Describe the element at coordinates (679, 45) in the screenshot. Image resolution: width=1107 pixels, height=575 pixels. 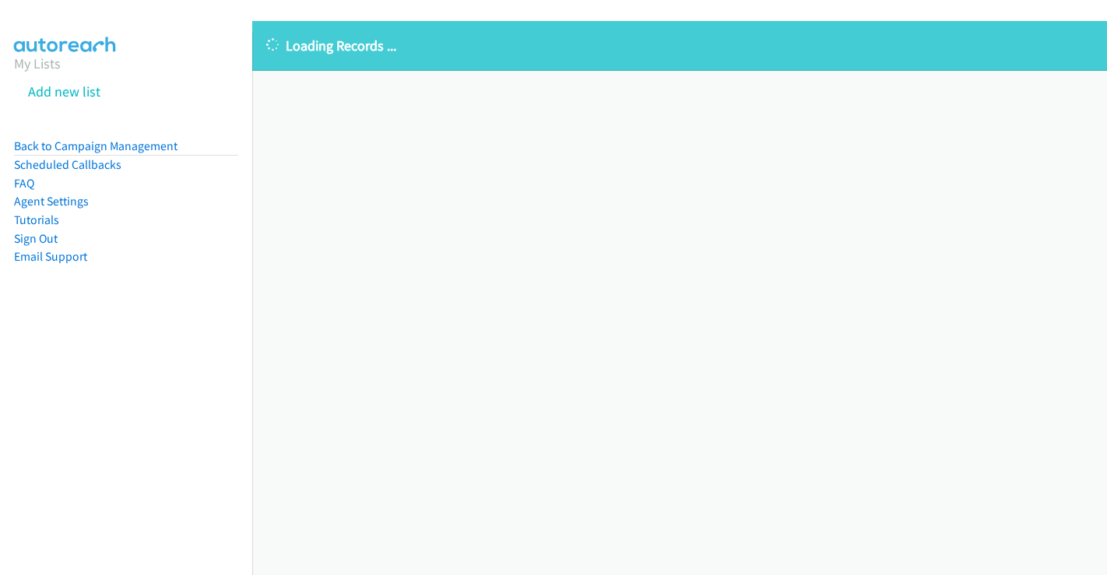
I see `p: Loading Records ...` at that location.